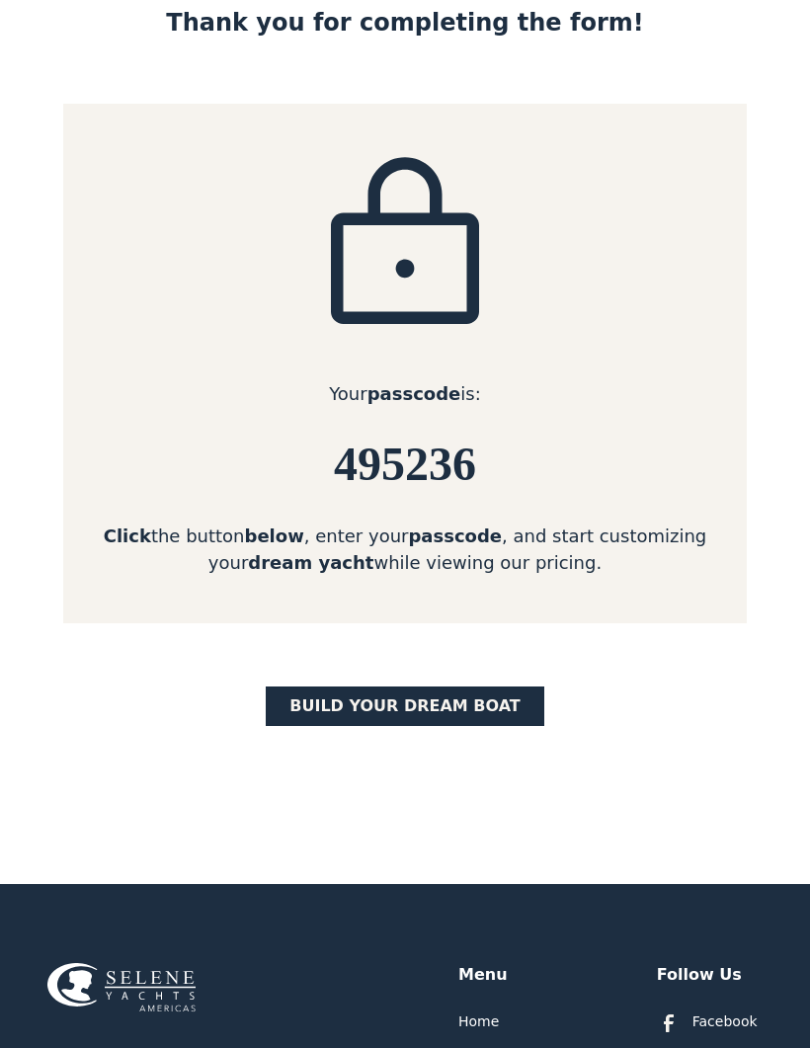 The width and height of the screenshot is (810, 1048). What do you see at coordinates (478, 1022) in the screenshot?
I see `a: Home` at bounding box center [478, 1022].